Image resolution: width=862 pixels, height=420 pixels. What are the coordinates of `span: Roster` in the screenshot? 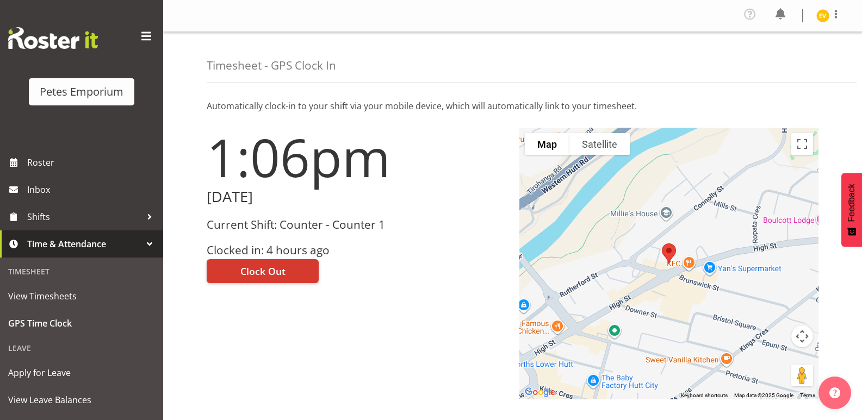 It's located at (92, 163).